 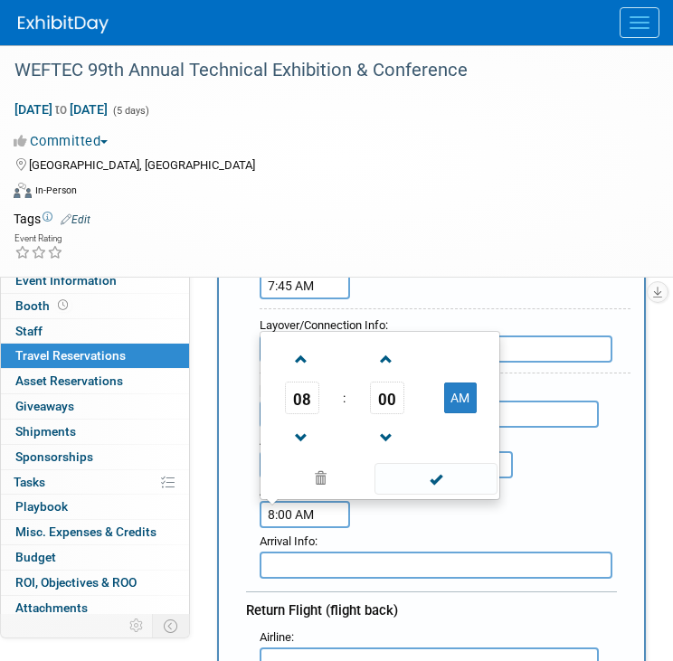 What do you see at coordinates (62, 305) in the screenshot?
I see `span: Booth not reserved yet` at bounding box center [62, 305].